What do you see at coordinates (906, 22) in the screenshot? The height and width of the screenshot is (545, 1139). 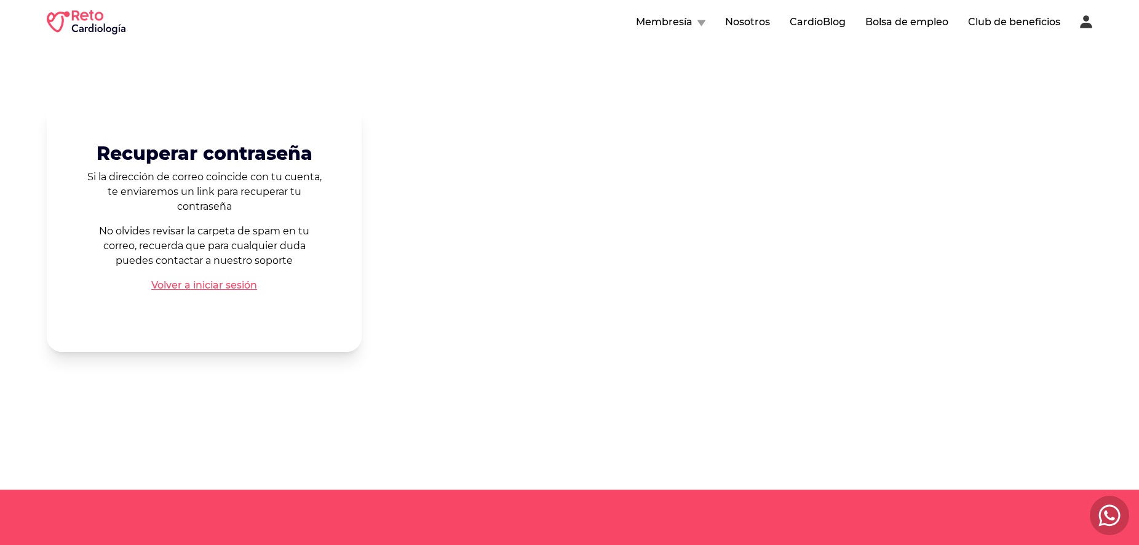 I see `a: Bolsa de empleo` at bounding box center [906, 22].